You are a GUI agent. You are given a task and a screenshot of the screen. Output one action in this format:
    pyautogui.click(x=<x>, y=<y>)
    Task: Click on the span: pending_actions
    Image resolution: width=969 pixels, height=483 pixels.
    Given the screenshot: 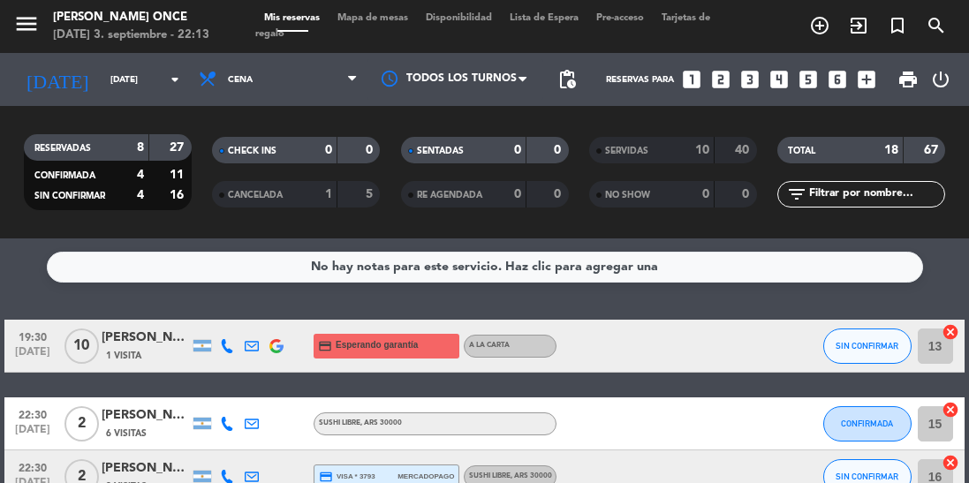 What is the action you would take?
    pyautogui.click(x=567, y=79)
    